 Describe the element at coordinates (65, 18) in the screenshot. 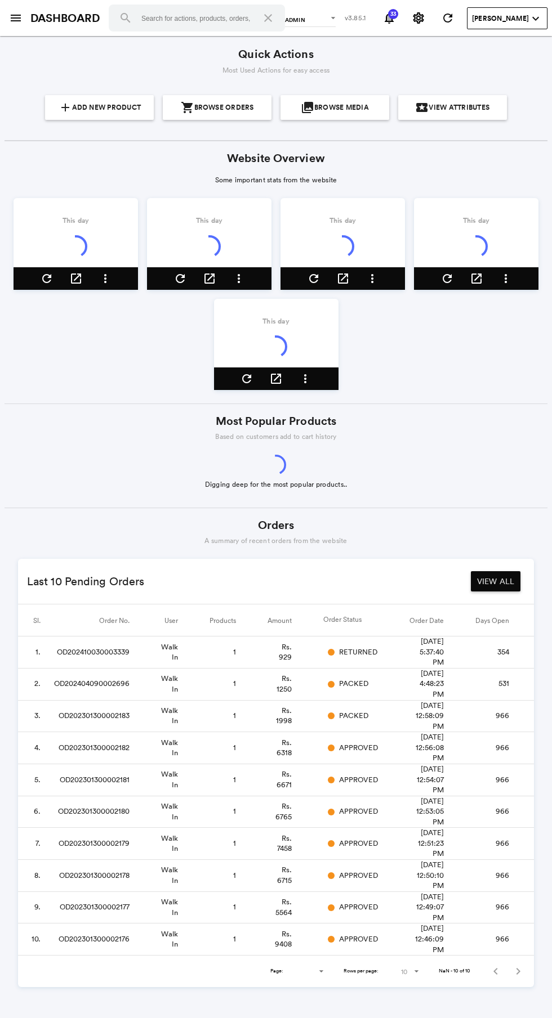

I see `a: DASHBOARD` at that location.